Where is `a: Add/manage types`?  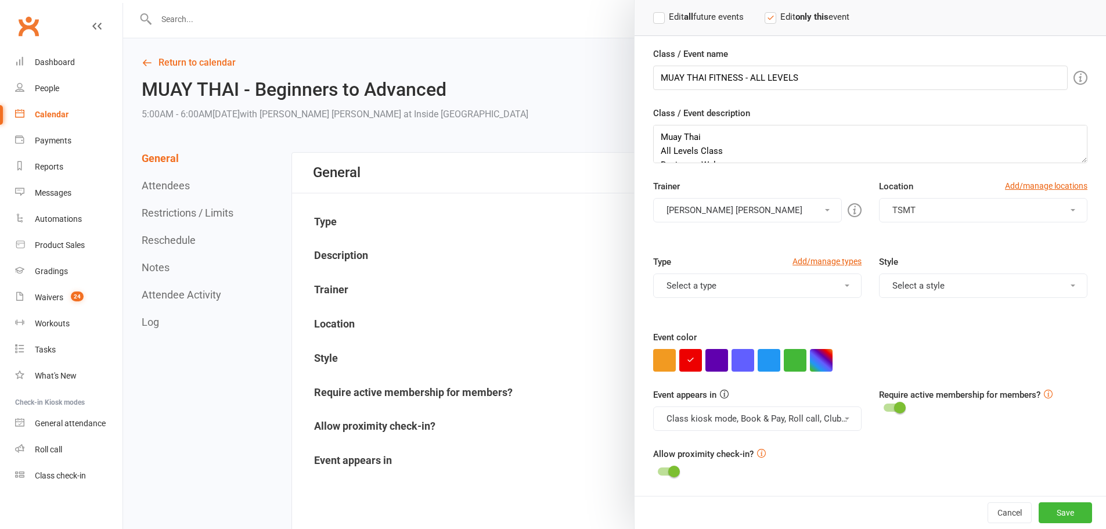
a: Add/manage types is located at coordinates (827, 261).